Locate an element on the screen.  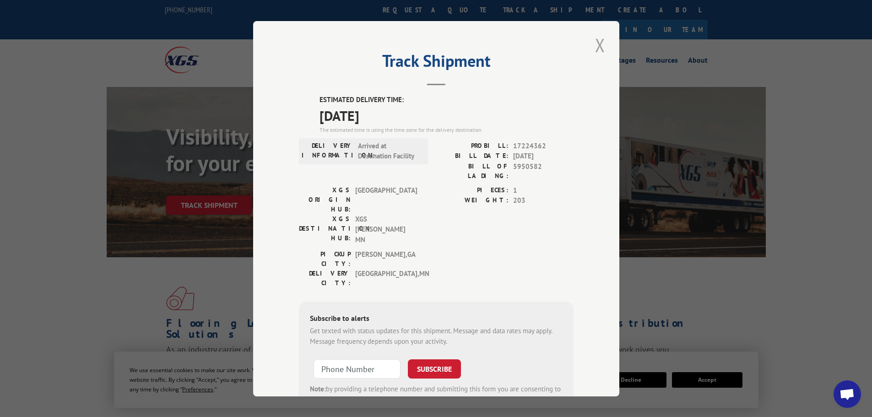
label: WEIGHT: is located at coordinates (472, 200).